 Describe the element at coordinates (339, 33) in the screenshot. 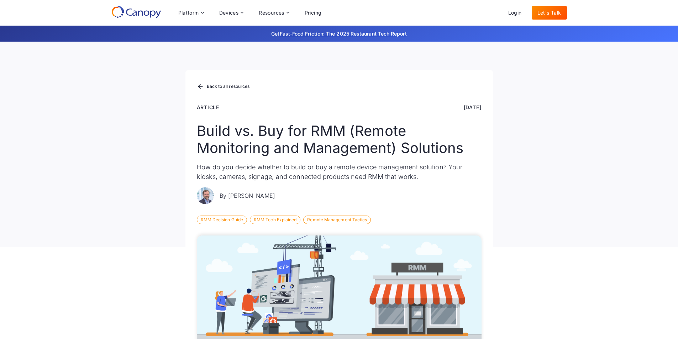

I see `p: Get` at that location.